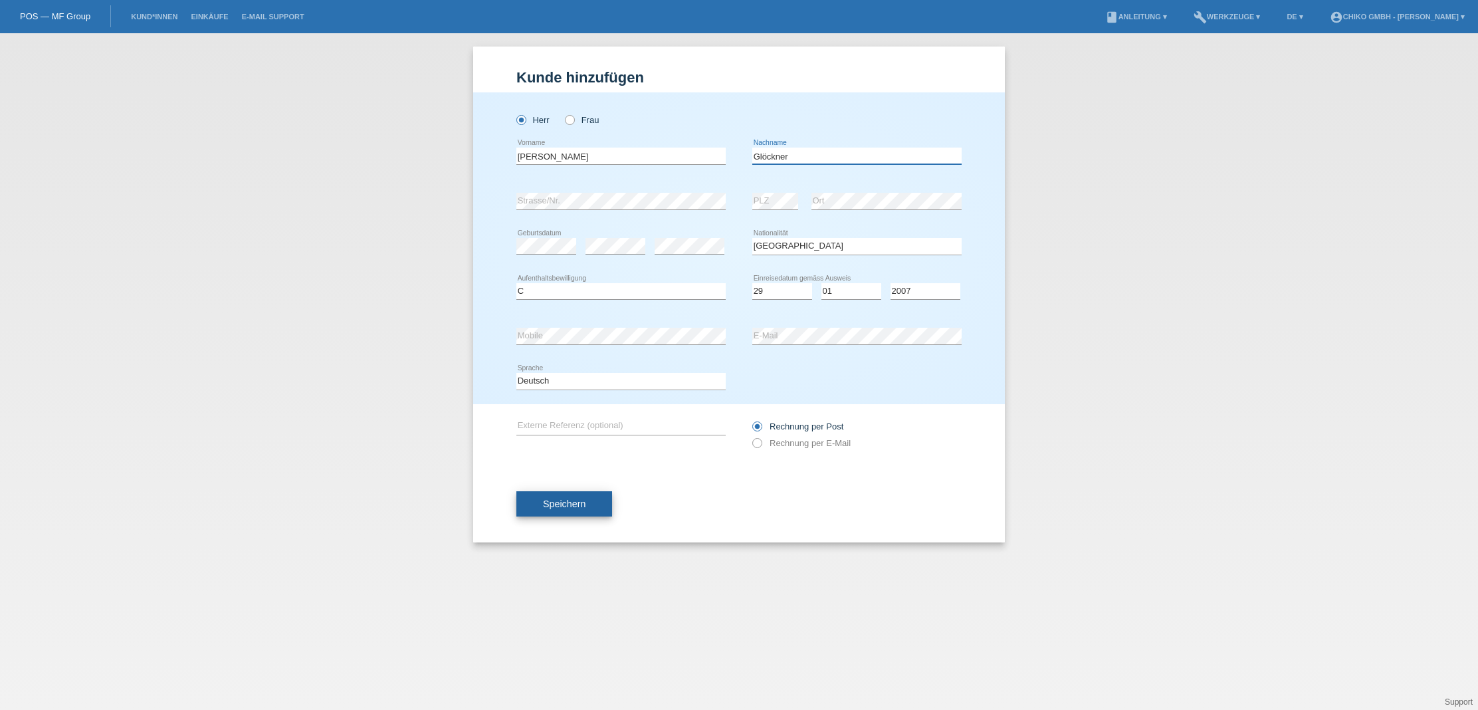 This screenshot has height=710, width=1478. Describe the element at coordinates (154, 17) in the screenshot. I see `a: Kund*innen` at that location.